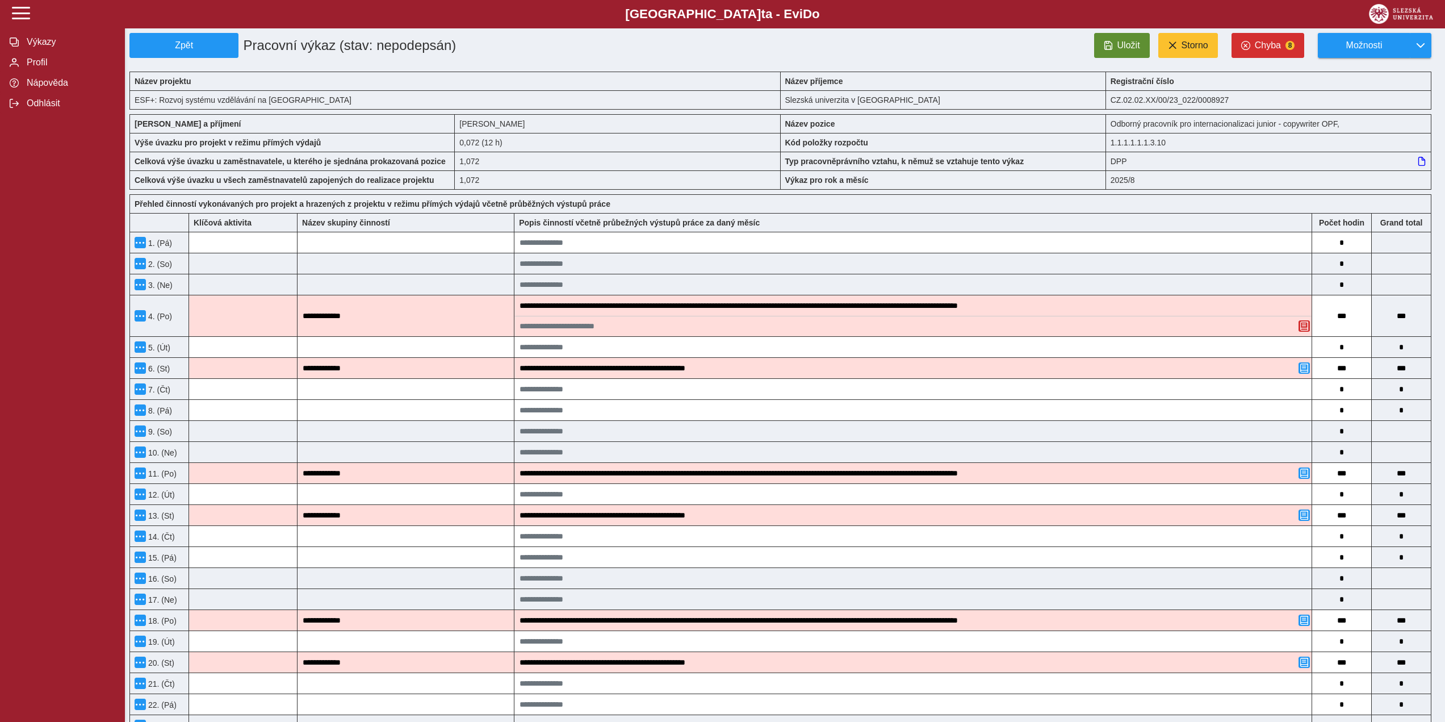 The width and height of the screenshot is (1445, 722). I want to click on div: 2025/8, so click(1269, 180).